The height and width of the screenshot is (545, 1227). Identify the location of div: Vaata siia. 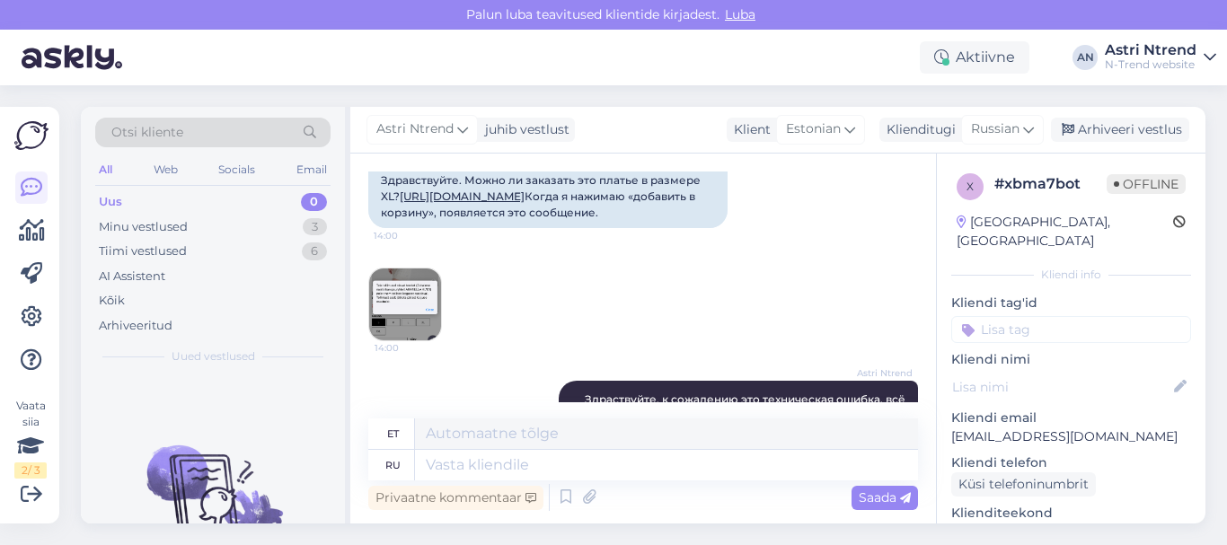
(31, 438).